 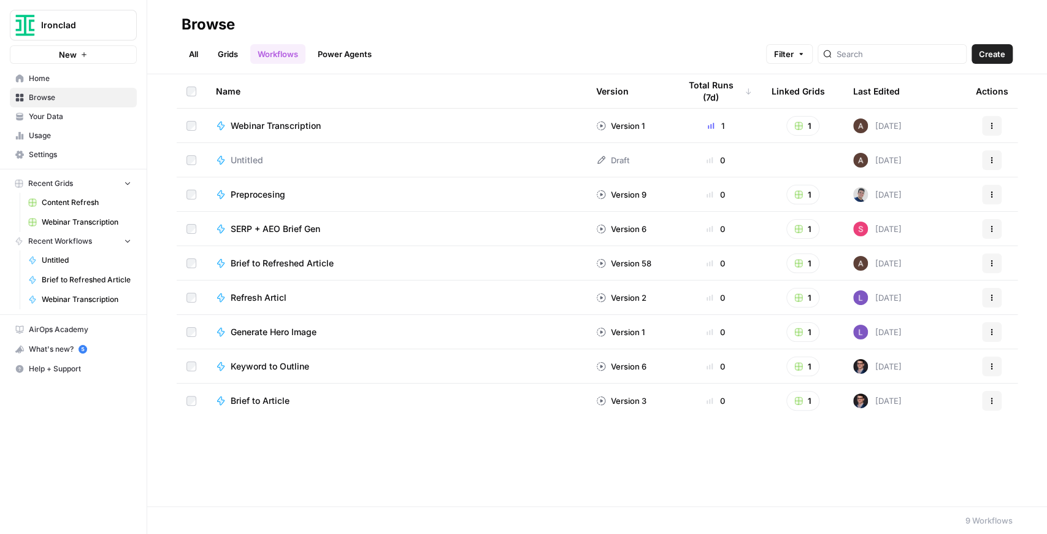 I want to click on div: 1, so click(x=716, y=126).